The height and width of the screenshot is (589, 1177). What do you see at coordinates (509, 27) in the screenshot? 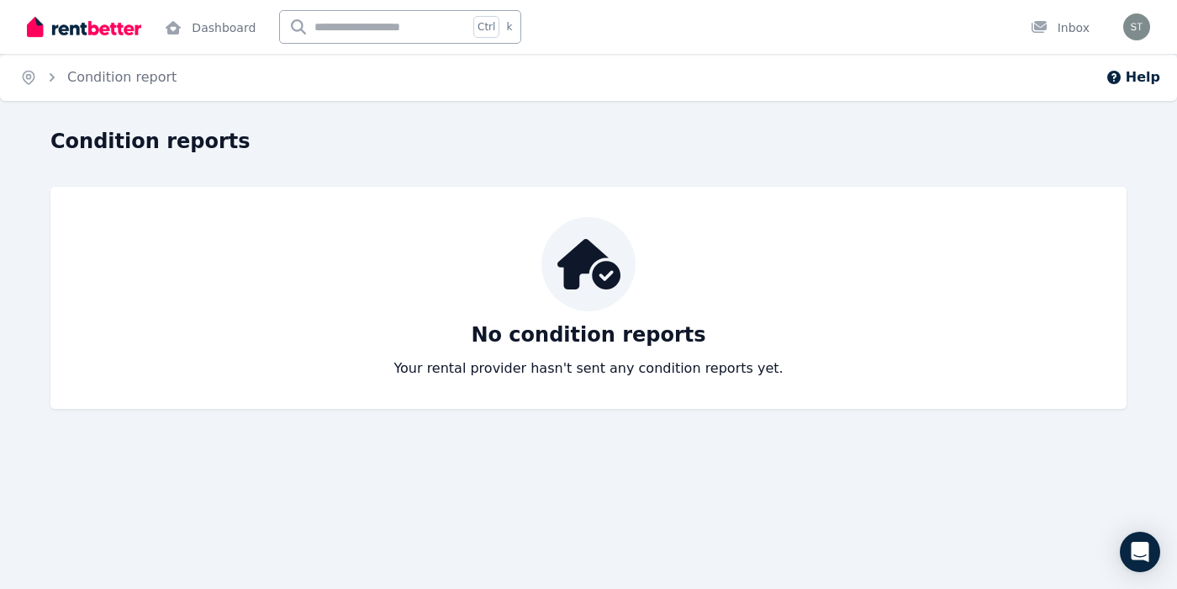
I see `span: k` at bounding box center [509, 27].